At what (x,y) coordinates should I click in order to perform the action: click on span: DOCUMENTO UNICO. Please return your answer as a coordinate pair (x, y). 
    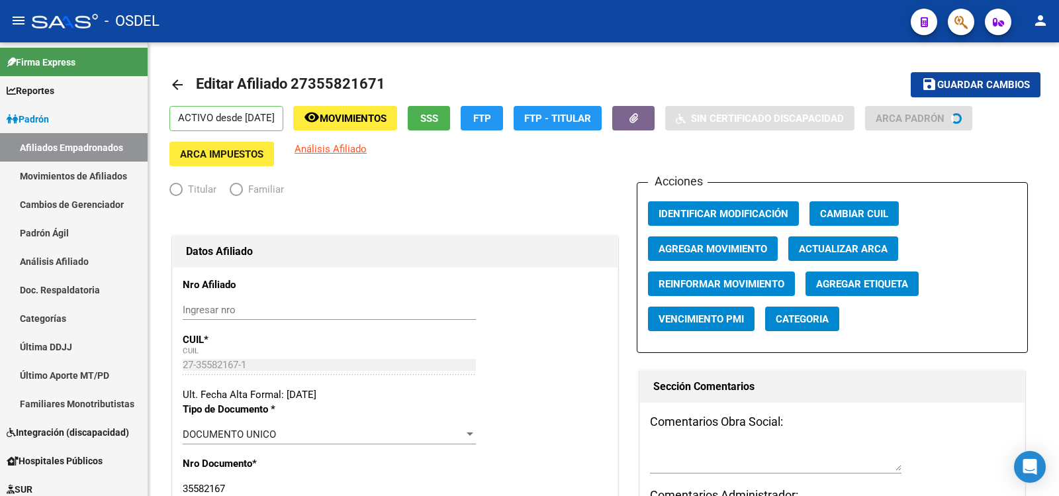
    Looking at the image, I should click on (229, 434).